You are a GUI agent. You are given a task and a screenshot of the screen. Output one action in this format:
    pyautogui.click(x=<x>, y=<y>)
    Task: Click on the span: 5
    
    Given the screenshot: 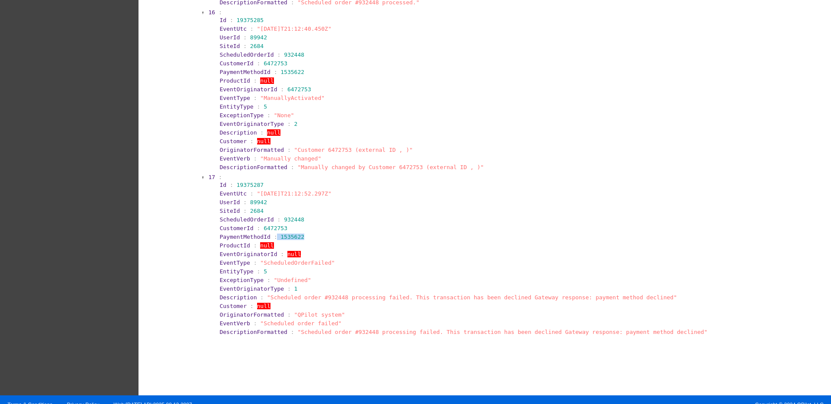 What is the action you would take?
    pyautogui.click(x=265, y=271)
    